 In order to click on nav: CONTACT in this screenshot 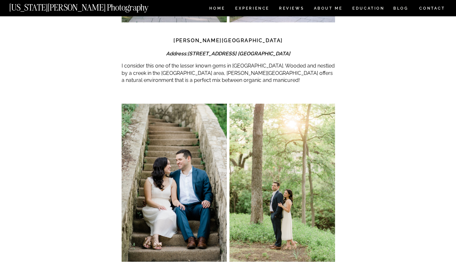, I will do `click(432, 8)`.